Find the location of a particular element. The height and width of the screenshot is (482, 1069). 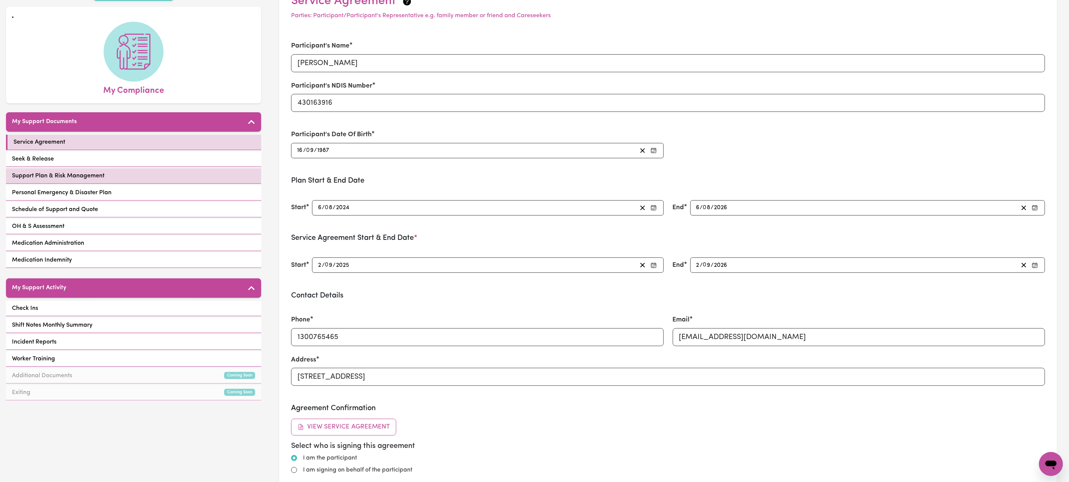

label: I am the participant is located at coordinates (330, 458).